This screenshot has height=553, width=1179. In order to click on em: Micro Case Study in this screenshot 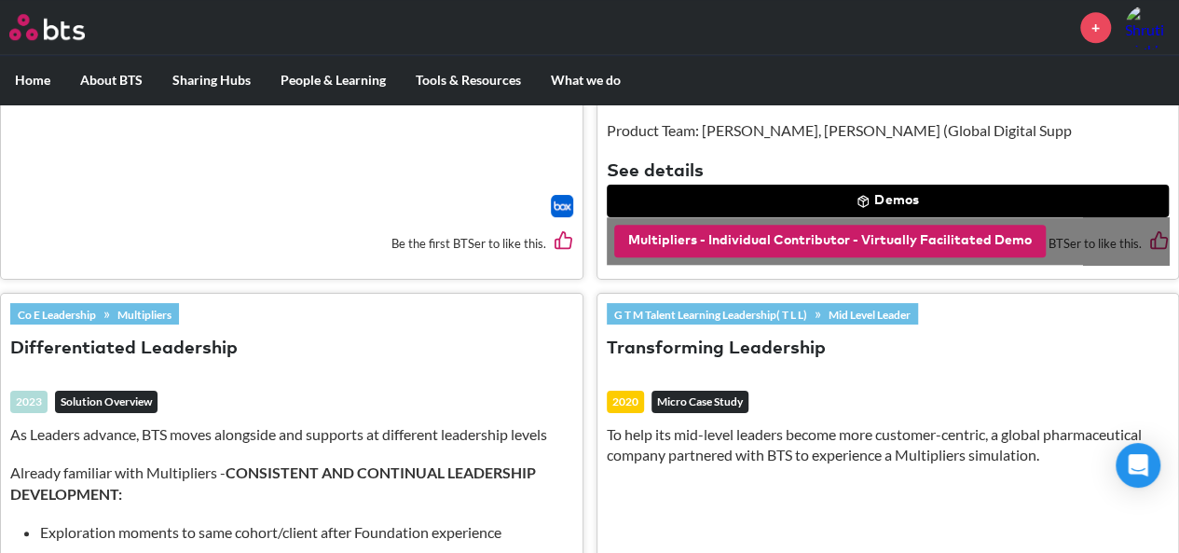, I will do `click(700, 402)`.